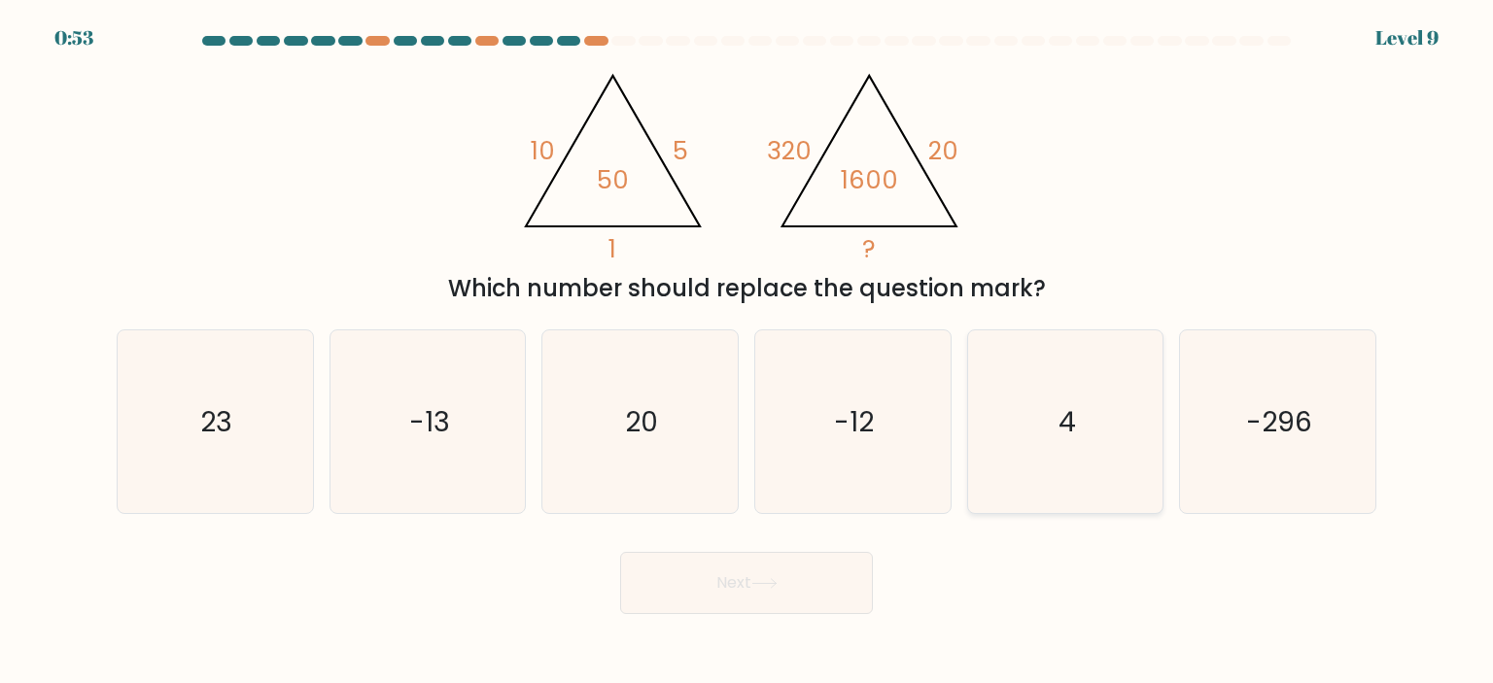  Describe the element at coordinates (746, 289) in the screenshot. I see `div: Which number should replace the question mark?` at that location.